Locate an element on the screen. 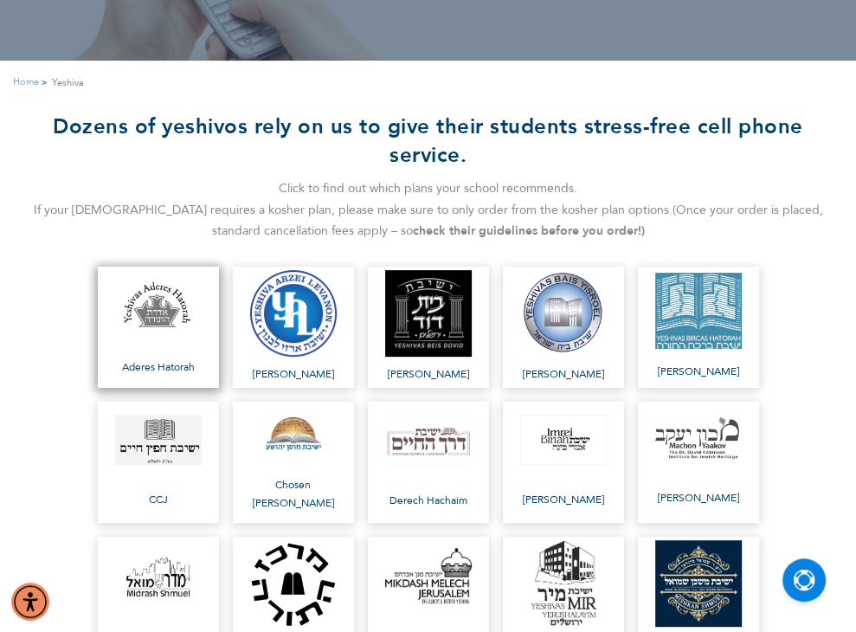 The image size is (856, 632). strong: check their guidelines before you order!) is located at coordinates (529, 230).